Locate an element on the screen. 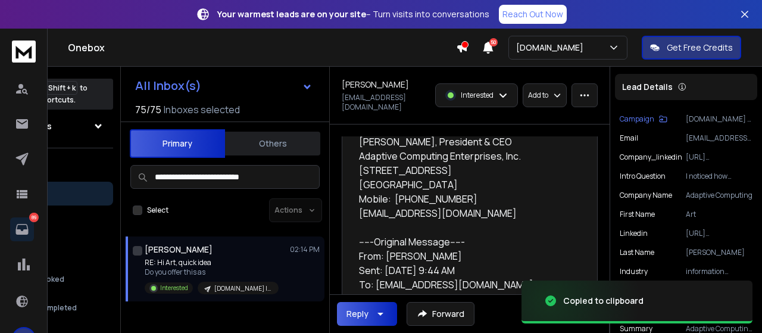 This screenshot has width=762, height=333. p: Lead Details is located at coordinates (647, 87).